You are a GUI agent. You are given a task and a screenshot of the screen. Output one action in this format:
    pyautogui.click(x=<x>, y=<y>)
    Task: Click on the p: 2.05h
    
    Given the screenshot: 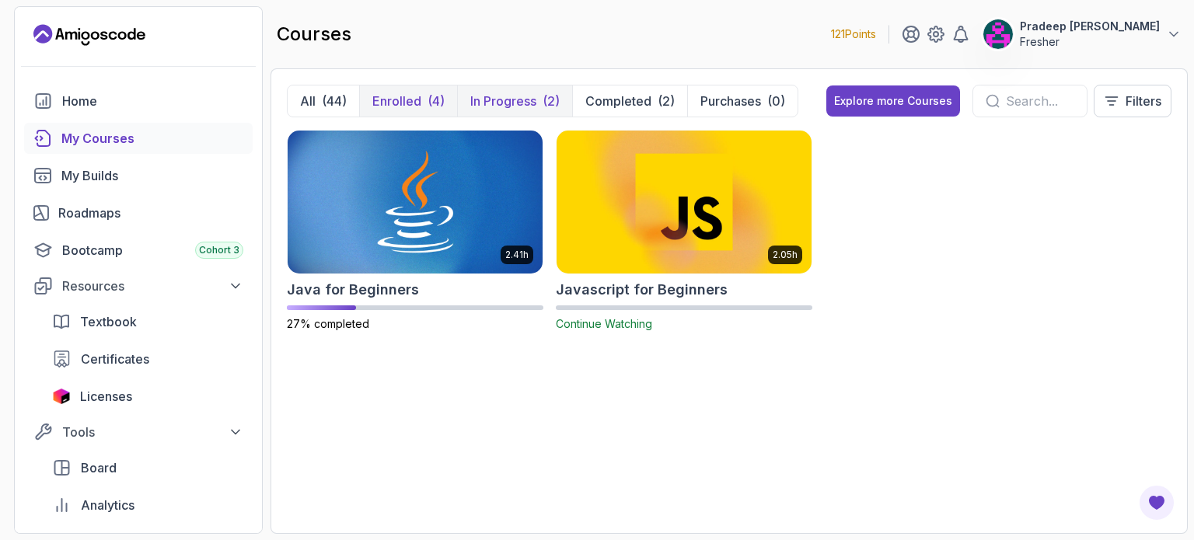 What is the action you would take?
    pyautogui.click(x=785, y=255)
    